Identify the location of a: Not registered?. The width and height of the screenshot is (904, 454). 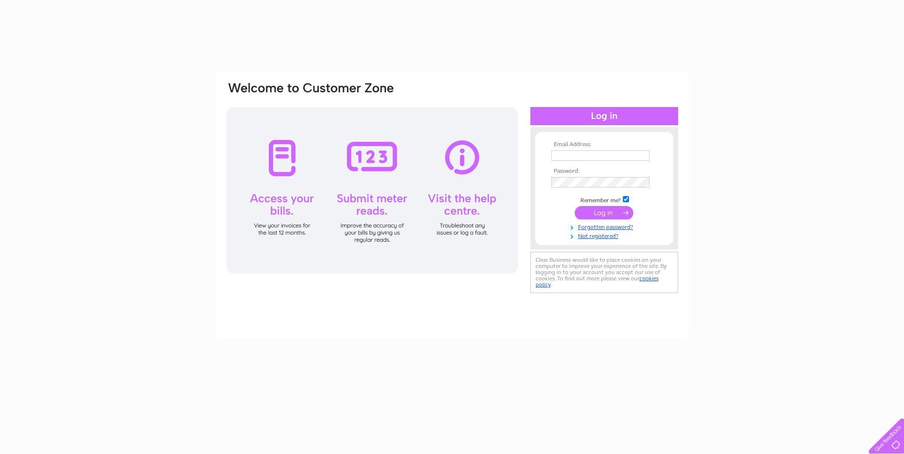
(605, 235).